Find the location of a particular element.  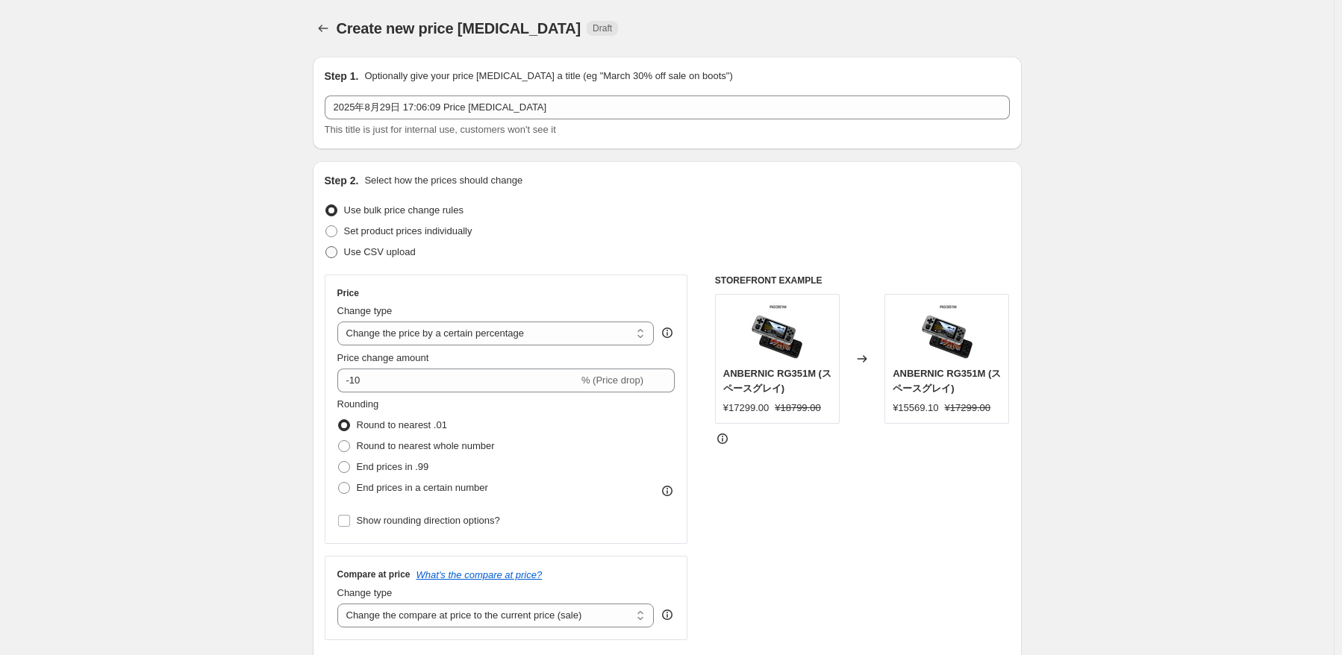

span: Set product prices individually is located at coordinates (408, 231).